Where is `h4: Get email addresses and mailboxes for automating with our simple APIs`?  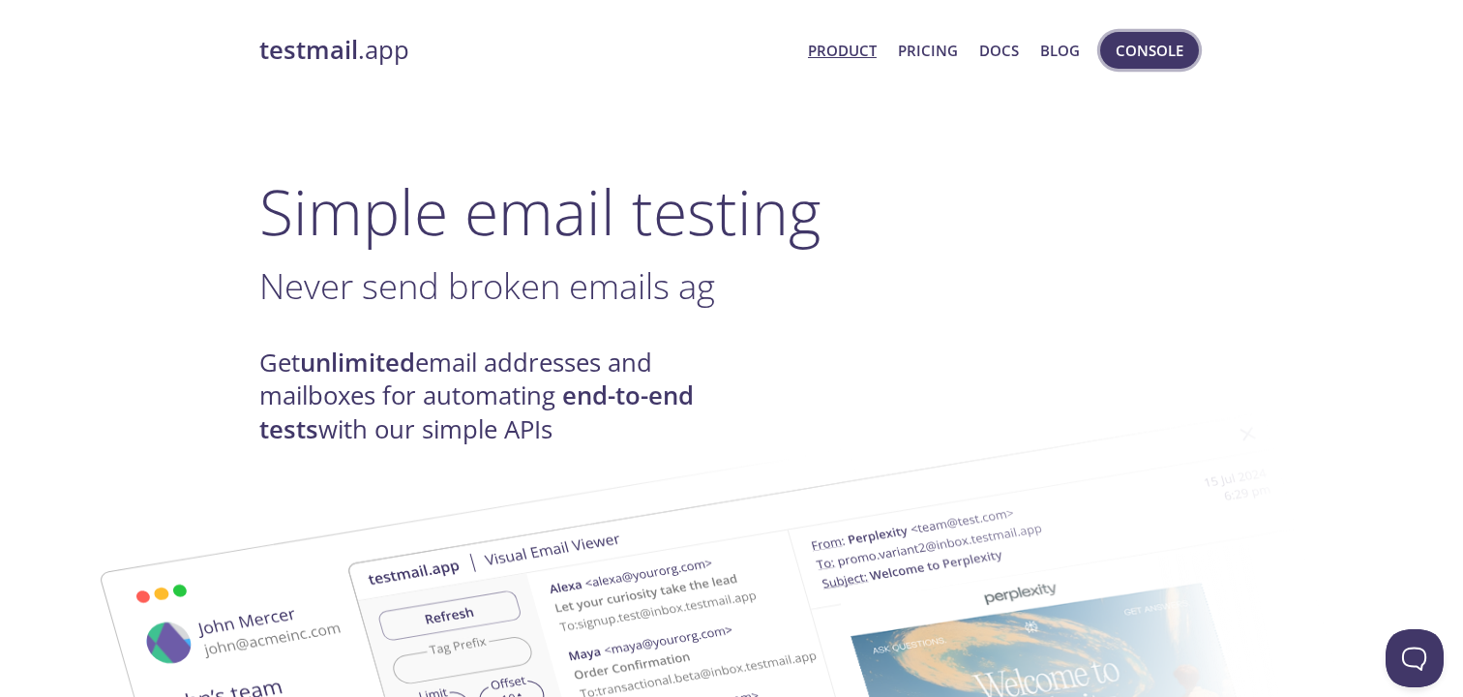
h4: Get email addresses and mailboxes for automating with our simple APIs is located at coordinates (496, 396).